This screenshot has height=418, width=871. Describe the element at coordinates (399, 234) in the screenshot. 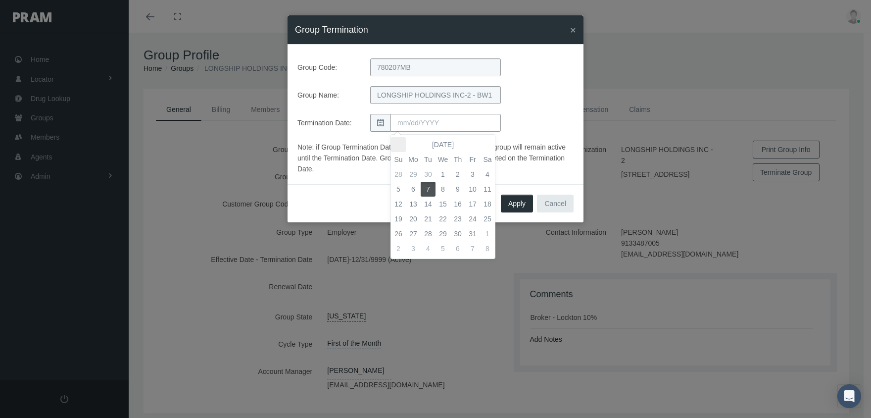

I see `td: 26` at that location.